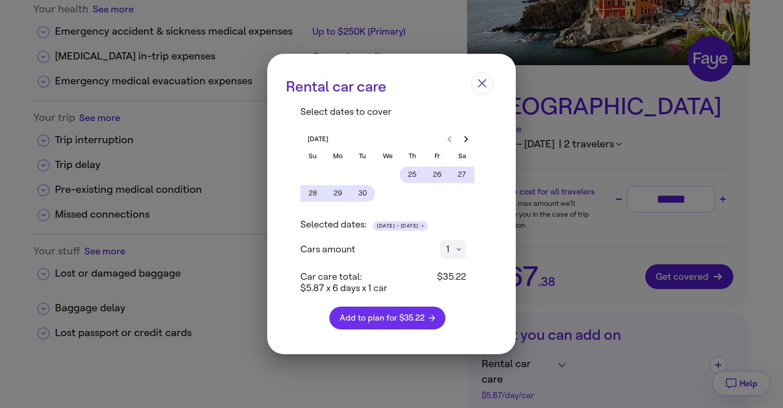 The image size is (783, 408). What do you see at coordinates (437, 156) in the screenshot?
I see `span: Friday` at bounding box center [437, 156].